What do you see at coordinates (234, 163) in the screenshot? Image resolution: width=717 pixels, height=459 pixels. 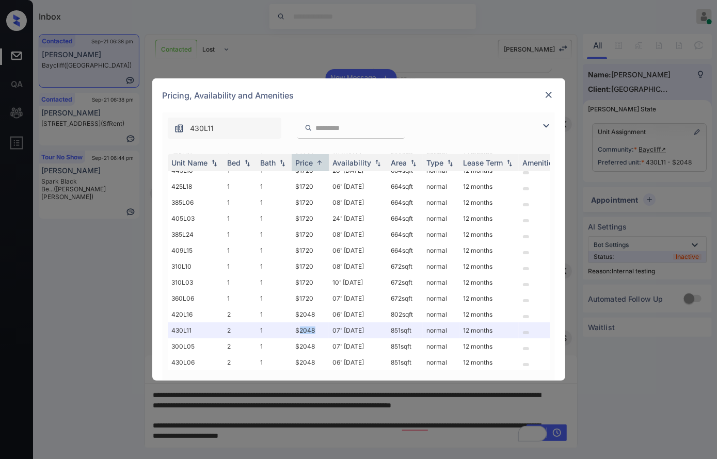 I see `div: Bed` at bounding box center [234, 163].